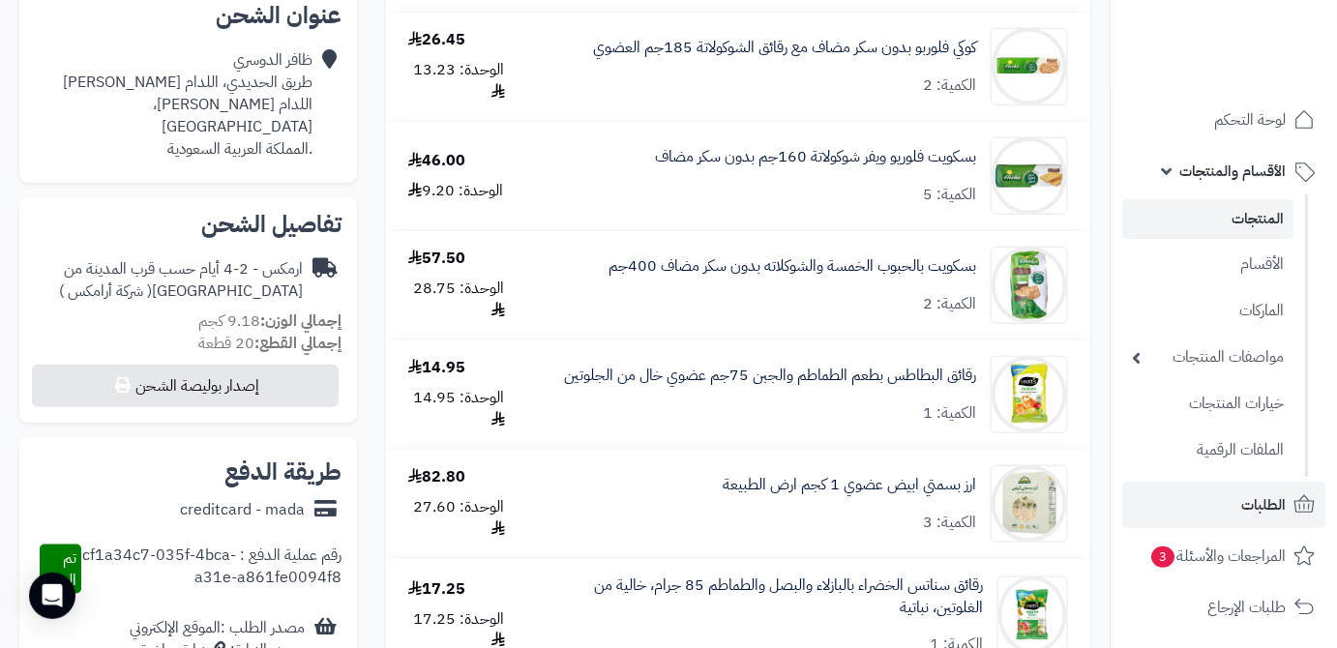 This screenshot has height=648, width=1337. What do you see at coordinates (211, 570) in the screenshot?
I see `div: رقم عملية الدفع : cf1a34c7-035f-4bca-a31e-a861fe0094f8` at bounding box center [211, 570].